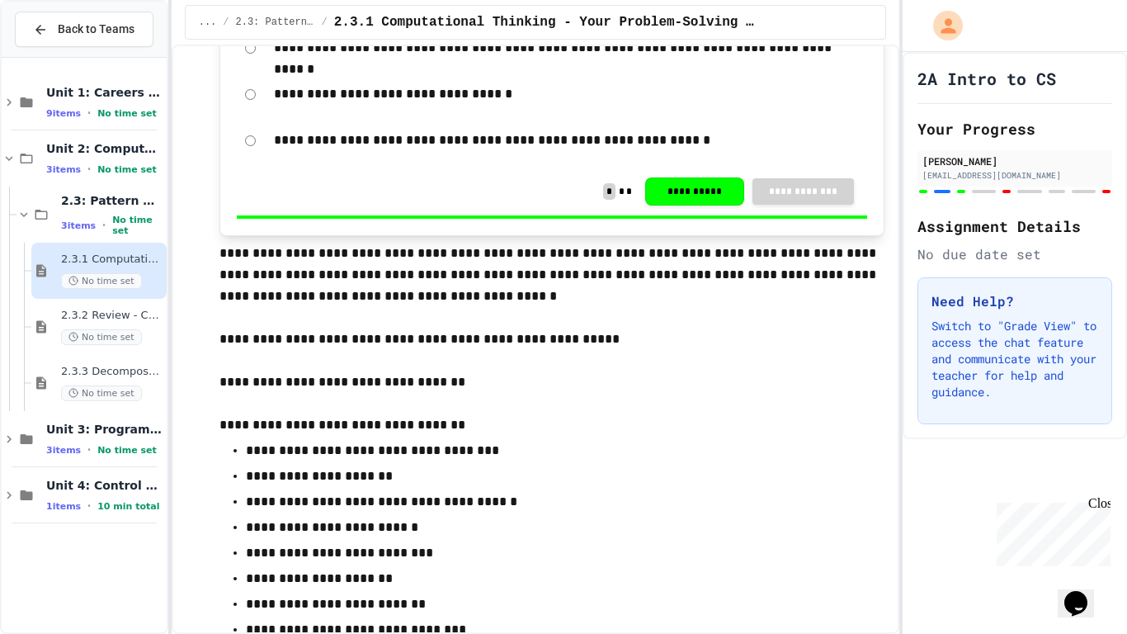 The width and height of the screenshot is (1127, 634). I want to click on button: Back to Teams, so click(84, 29).